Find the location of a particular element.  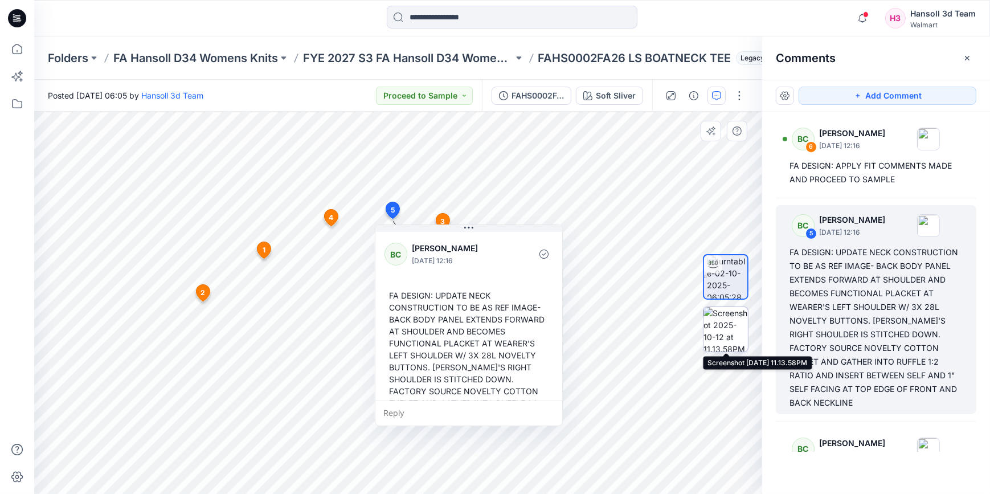

div: Walmart is located at coordinates (943, 24).